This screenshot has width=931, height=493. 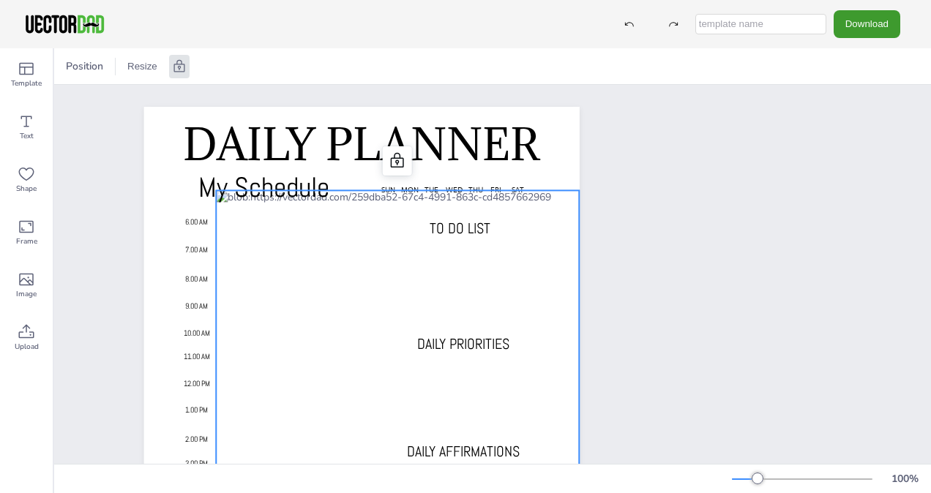 What do you see at coordinates (463, 344) in the screenshot?
I see `span: DAILY PRIORITIES` at bounding box center [463, 344].